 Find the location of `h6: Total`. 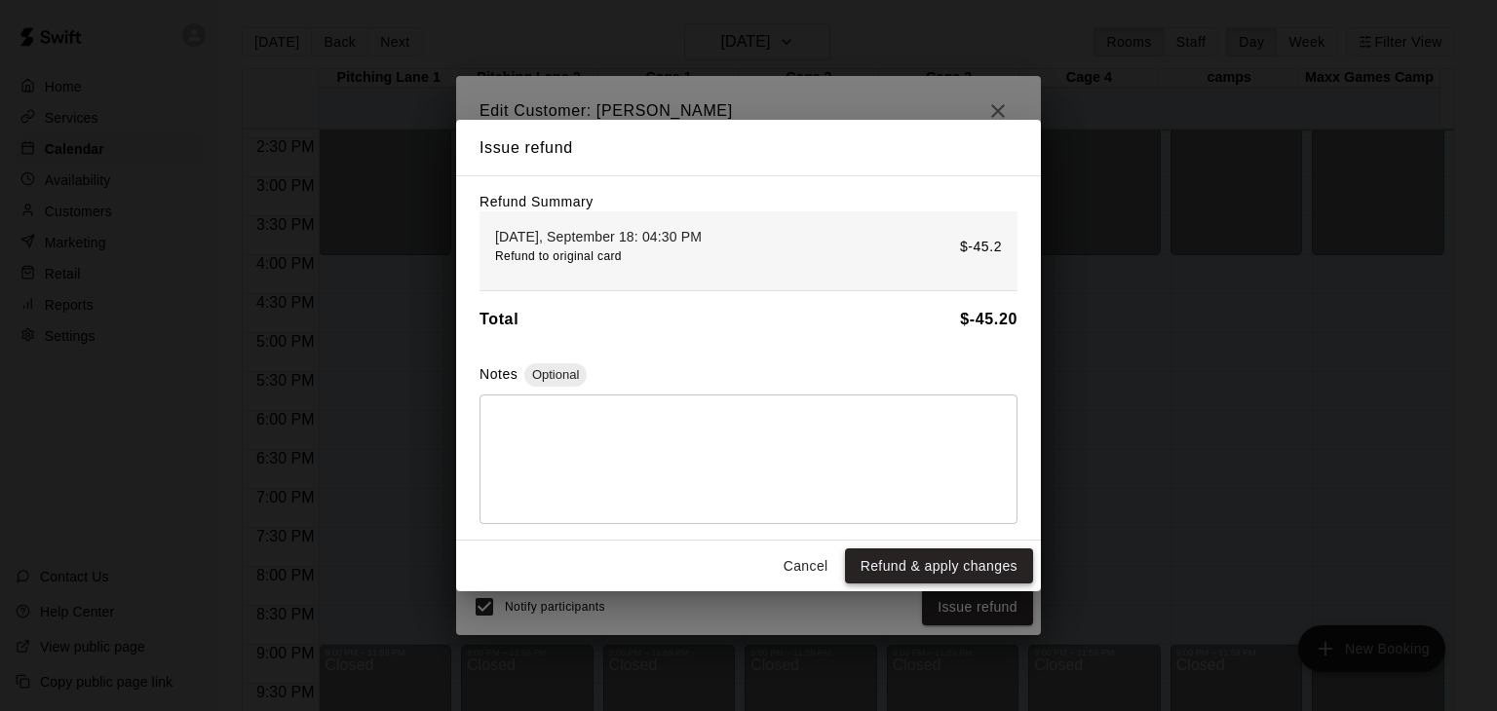

h6: Total is located at coordinates (499, 320).